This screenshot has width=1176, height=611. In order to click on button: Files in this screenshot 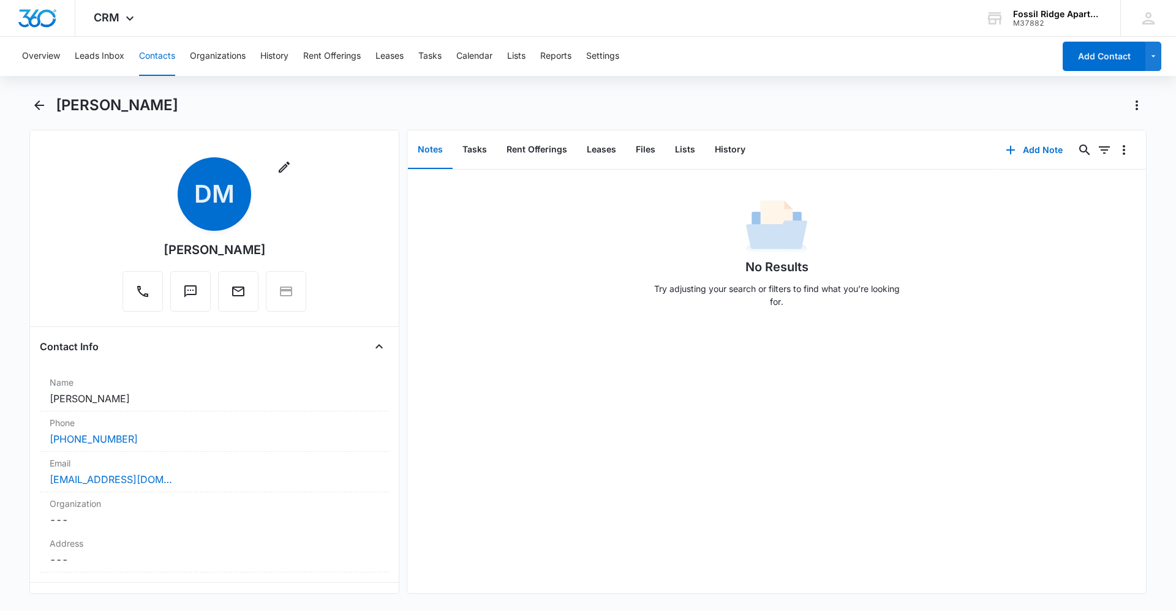, I will do `click(646, 150)`.